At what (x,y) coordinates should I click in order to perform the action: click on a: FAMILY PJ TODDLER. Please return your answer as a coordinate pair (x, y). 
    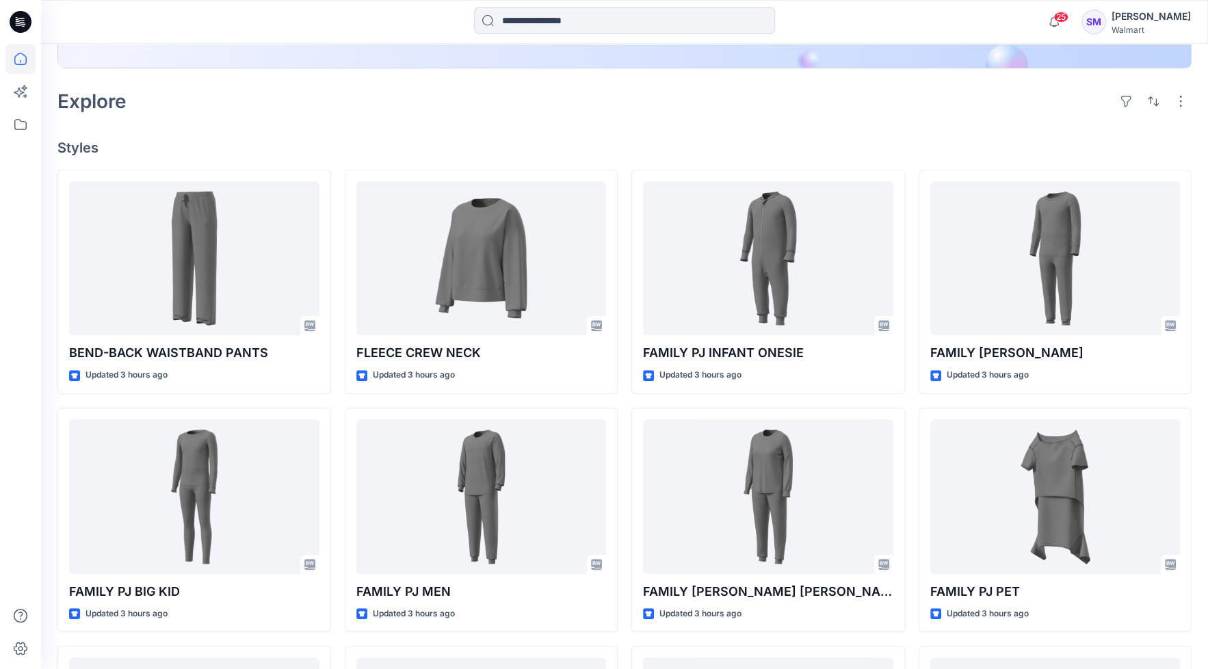
    Looking at the image, I should click on (1055, 258).